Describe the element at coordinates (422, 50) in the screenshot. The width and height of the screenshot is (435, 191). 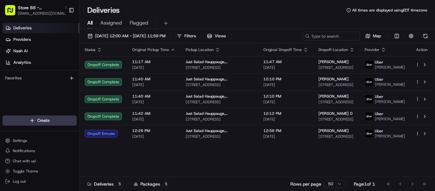
I see `div: Action` at that location.